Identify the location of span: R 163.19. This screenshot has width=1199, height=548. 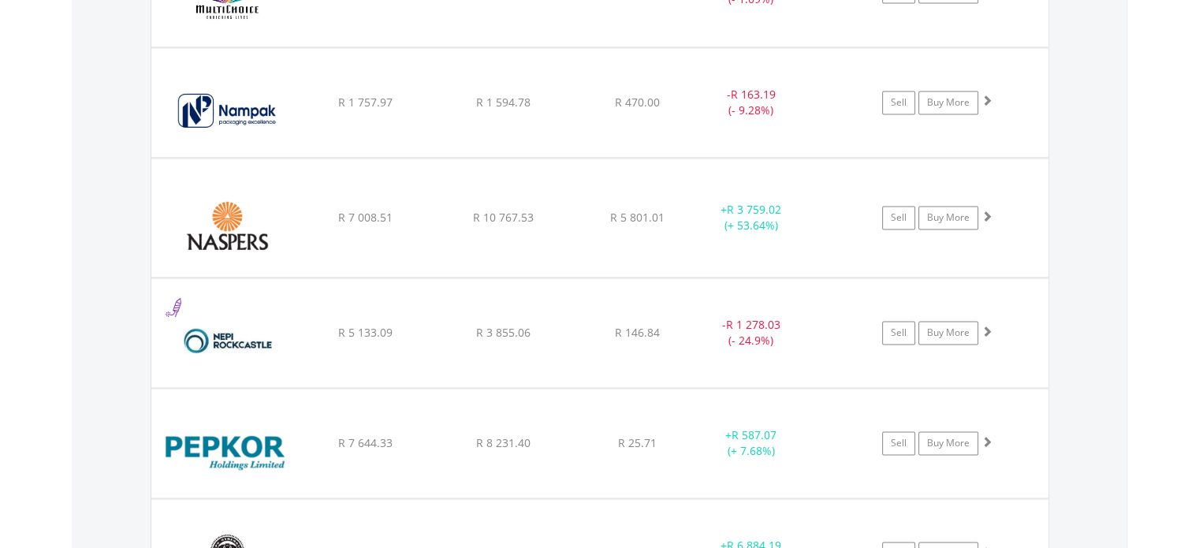
(753, 94).